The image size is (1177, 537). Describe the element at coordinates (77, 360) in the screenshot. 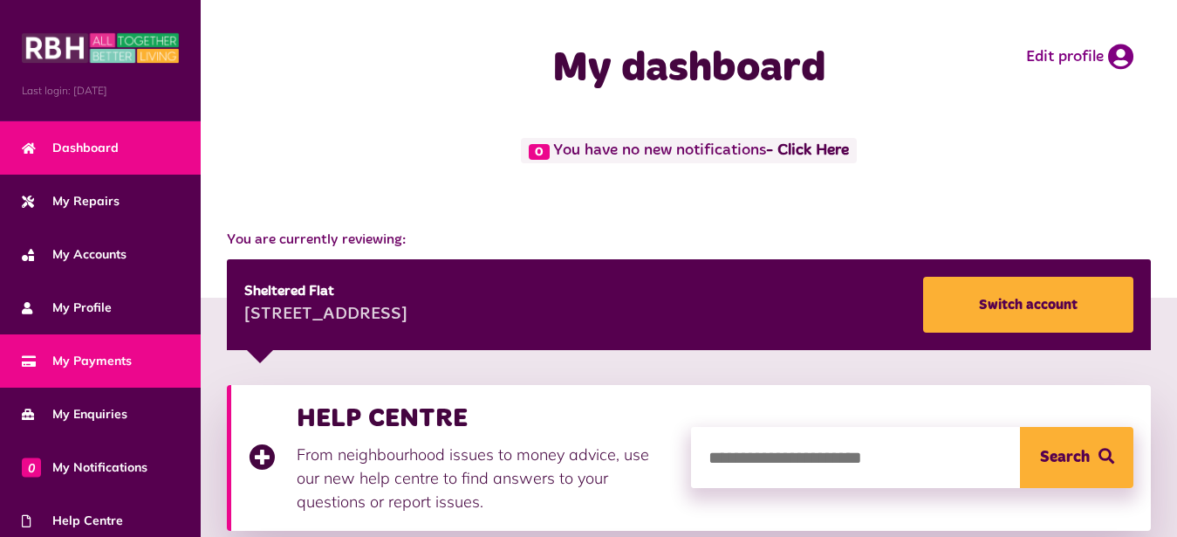

I see `span: My Payments` at that location.